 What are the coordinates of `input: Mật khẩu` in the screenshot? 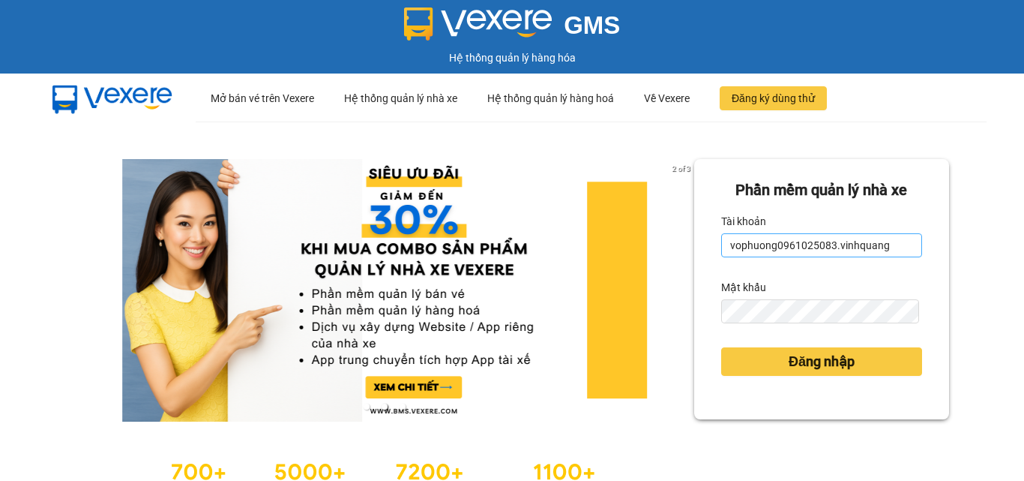 It's located at (820, 311).